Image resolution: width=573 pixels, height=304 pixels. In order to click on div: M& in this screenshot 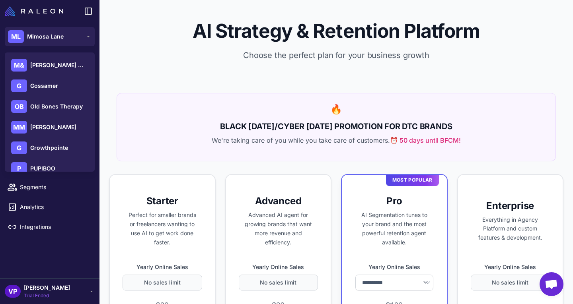, I will do `click(19, 65)`.